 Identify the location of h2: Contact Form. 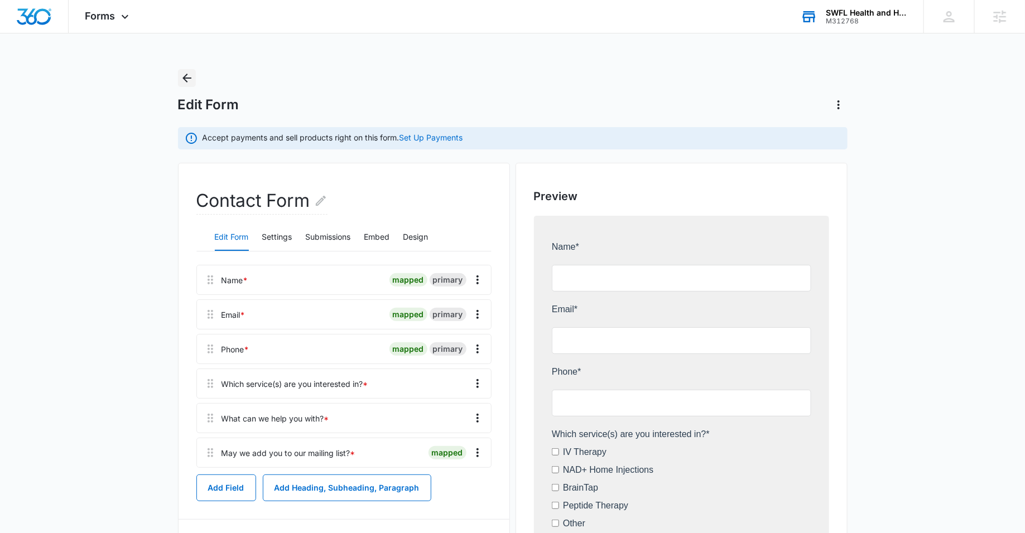
(262, 201).